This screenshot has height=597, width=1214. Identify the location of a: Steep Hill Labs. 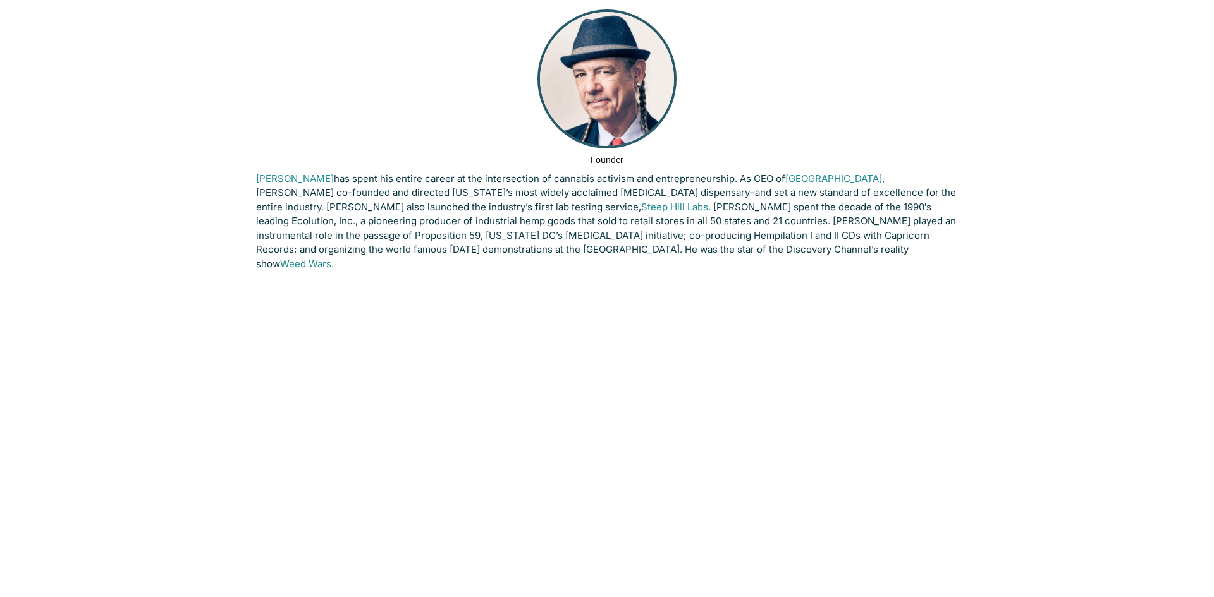
(674, 208).